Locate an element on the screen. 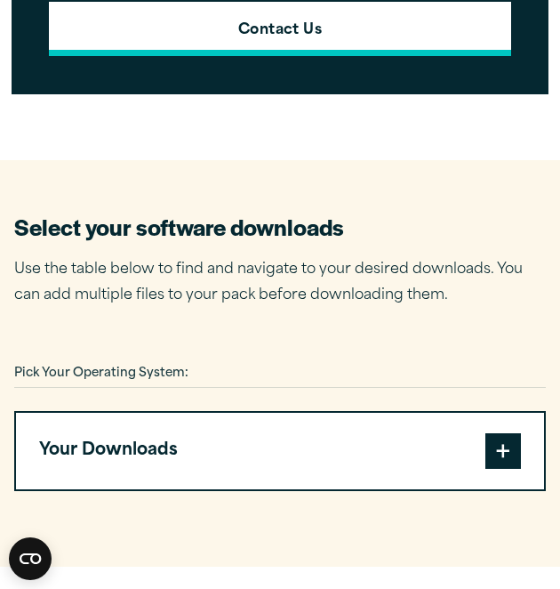  span: Pick Your Operating System: is located at coordinates (101, 373).